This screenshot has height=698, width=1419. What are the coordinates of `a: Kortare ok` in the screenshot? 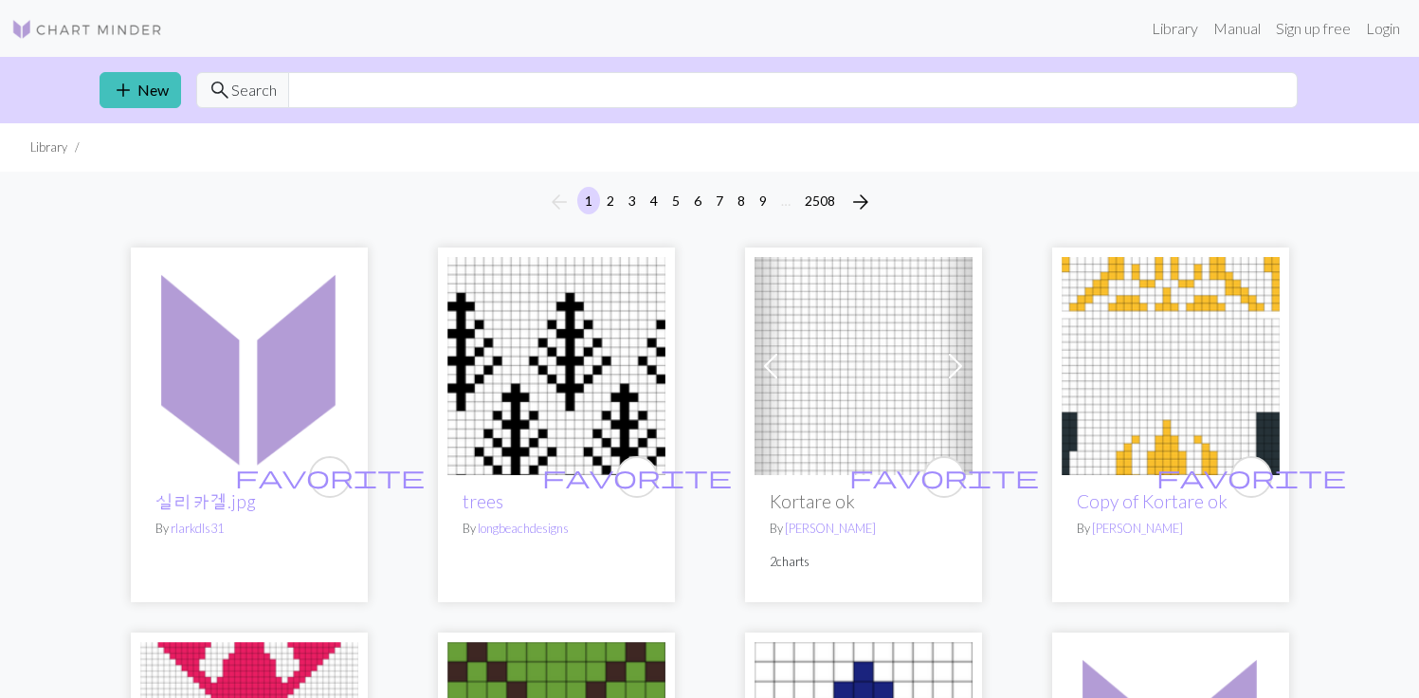 It's located at (863, 363).